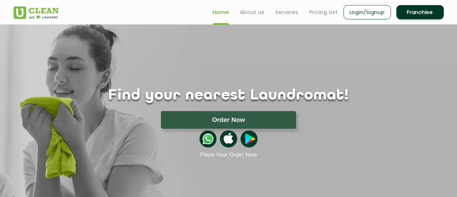 This screenshot has height=197, width=457. What do you see at coordinates (249, 139) in the screenshot?
I see `img: playstoreicon.png` at bounding box center [249, 139].